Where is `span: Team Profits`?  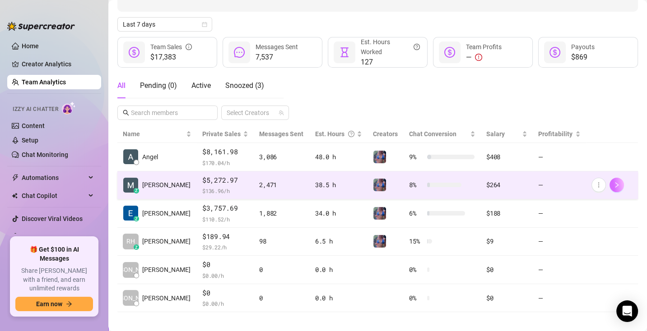
span: Team Profits is located at coordinates (483, 47).